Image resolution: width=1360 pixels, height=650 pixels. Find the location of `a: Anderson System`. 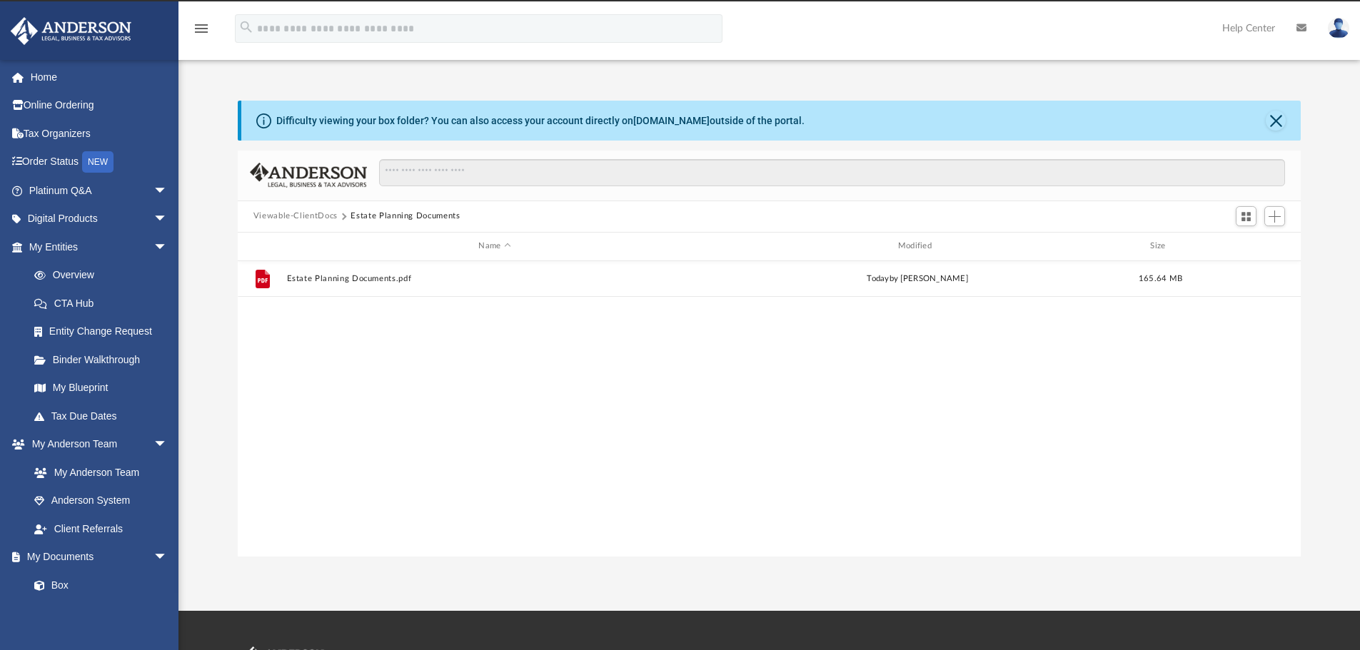

a: Anderson System is located at coordinates (101, 501).